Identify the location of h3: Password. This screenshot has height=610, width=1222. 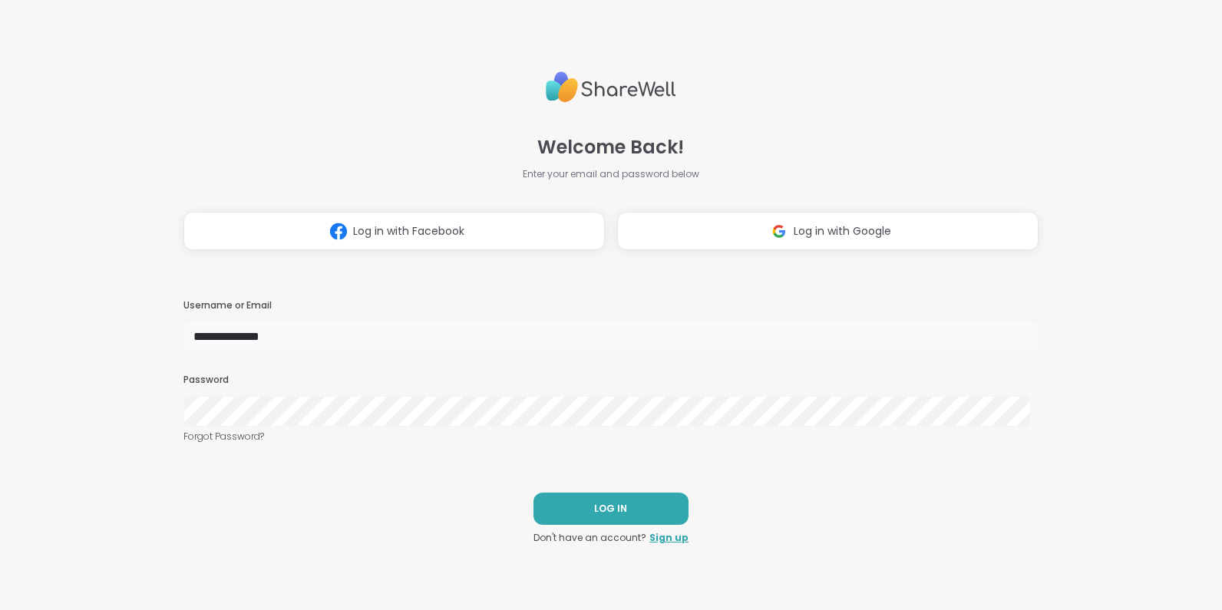
(611, 380).